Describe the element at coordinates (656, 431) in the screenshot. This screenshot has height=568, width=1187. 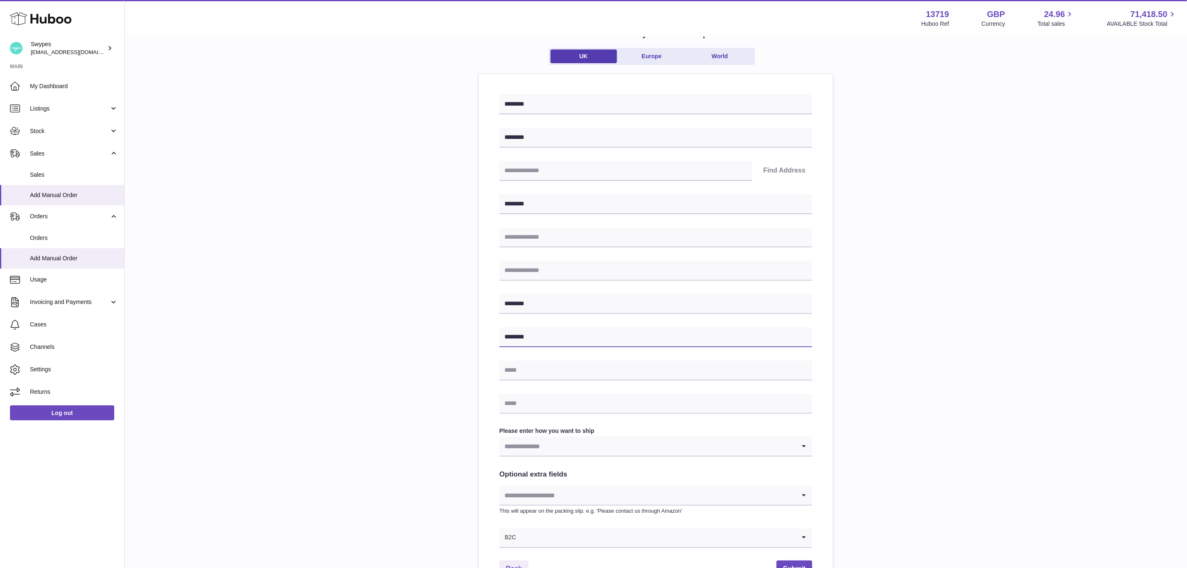
I see `label: Please enter how you want to ship` at that location.